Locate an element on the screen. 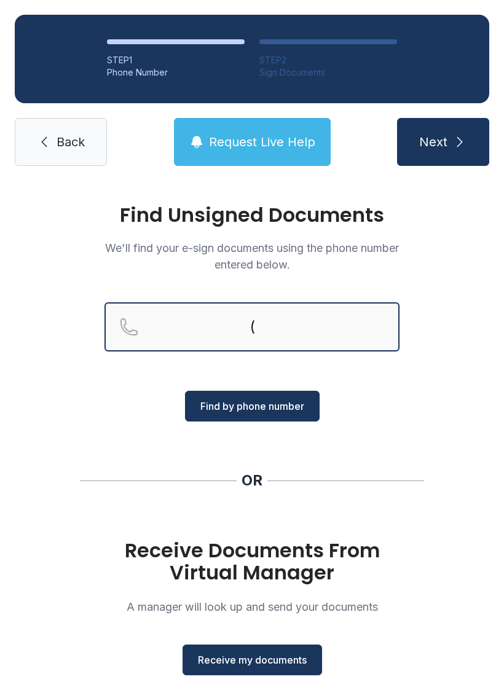 This screenshot has width=504, height=698. div: STEP 1 is located at coordinates (176, 60).